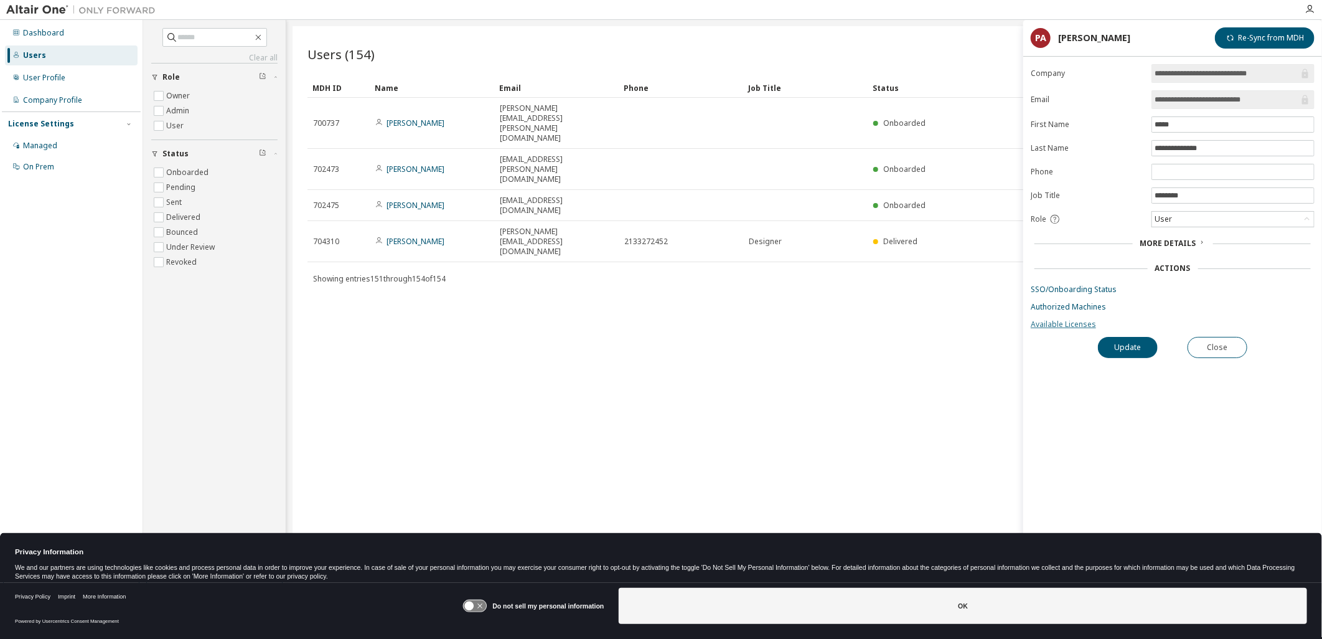 The height and width of the screenshot is (639, 1322). What do you see at coordinates (214, 58) in the screenshot?
I see `a: Clear all` at bounding box center [214, 58].